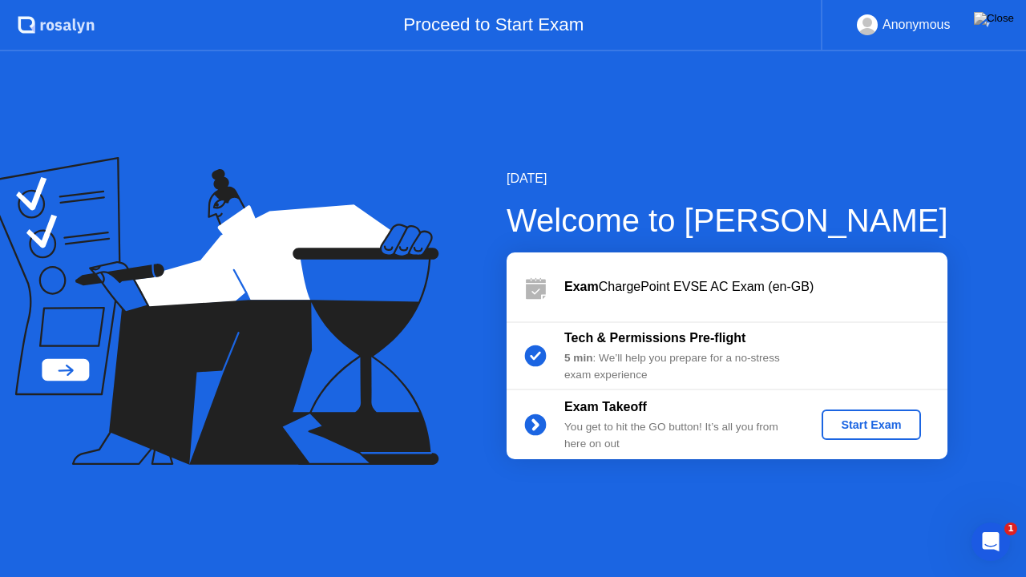 This screenshot has height=577, width=1026. I want to click on b: Exam, so click(581, 286).